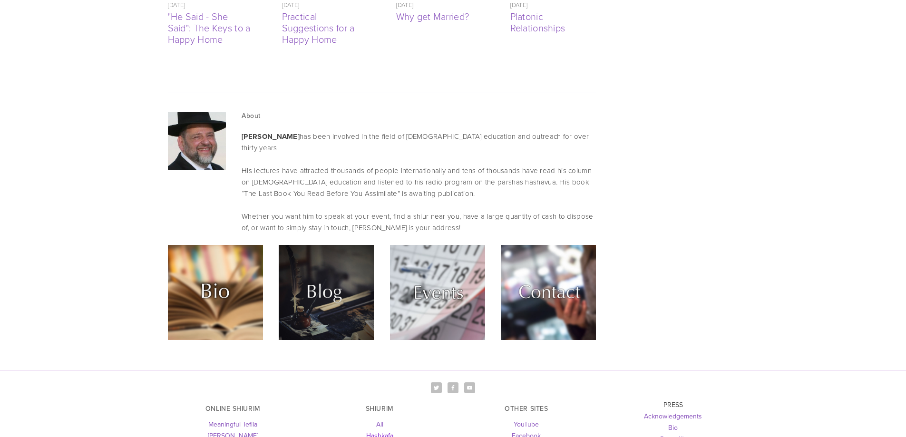  Describe the element at coordinates (379, 424) in the screenshot. I see `a: All` at that location.